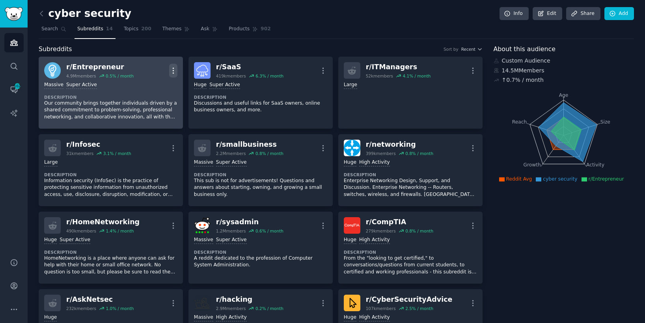 This screenshot has height=323, width=645. What do you see at coordinates (17, 86) in the screenshot?
I see `span: 102` at bounding box center [17, 86].